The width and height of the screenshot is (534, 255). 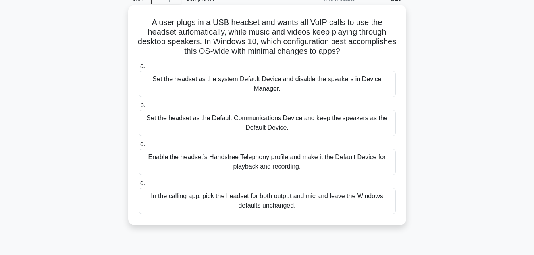 I want to click on span: d., so click(x=143, y=182).